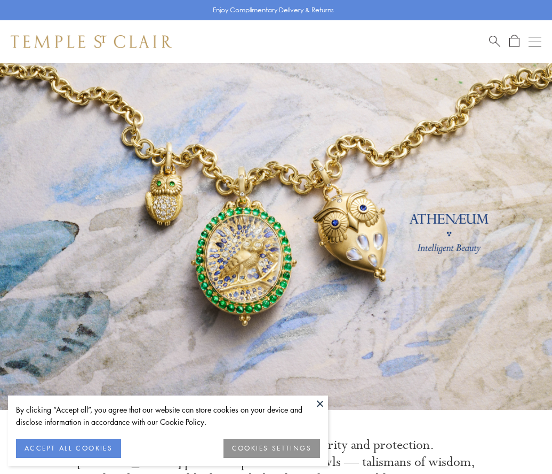 This screenshot has height=474, width=552. I want to click on button: ACCEPT ALL COOKIES, so click(68, 448).